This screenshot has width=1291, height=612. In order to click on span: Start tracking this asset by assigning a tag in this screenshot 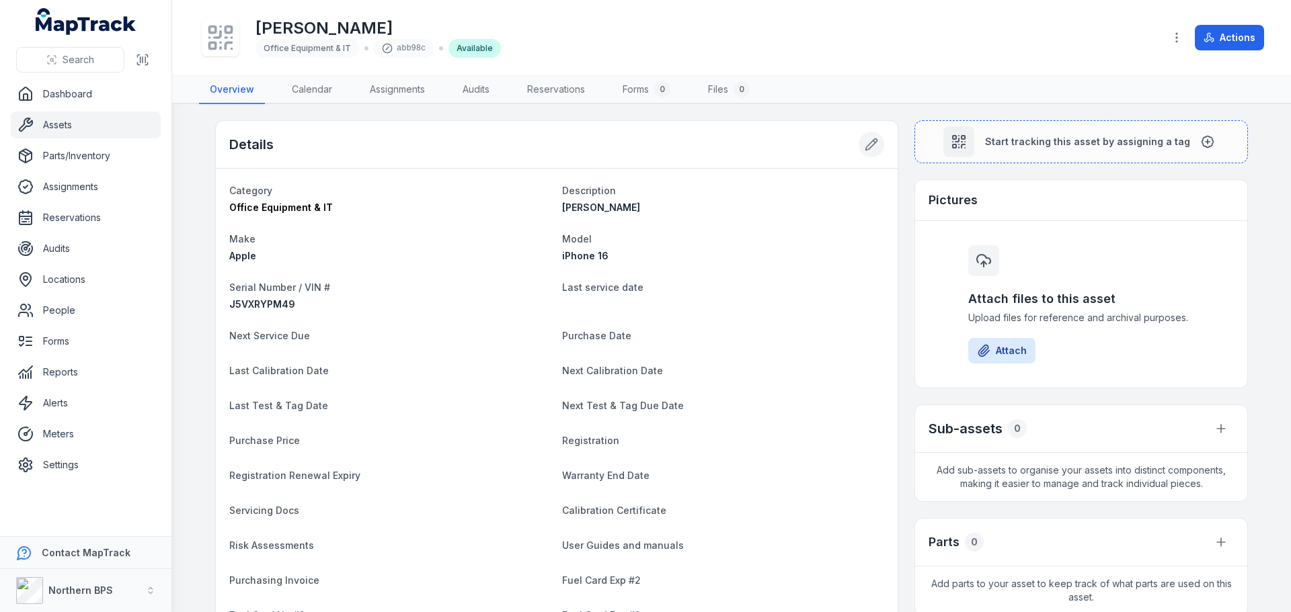, I will do `click(1087, 142)`.